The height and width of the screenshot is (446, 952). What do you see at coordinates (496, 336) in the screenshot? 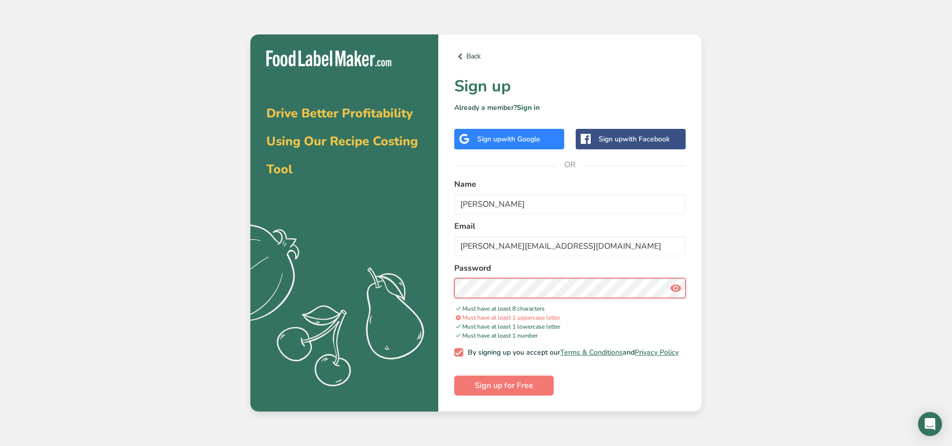
I see `span: Must have at least 1 number` at bounding box center [496, 336].